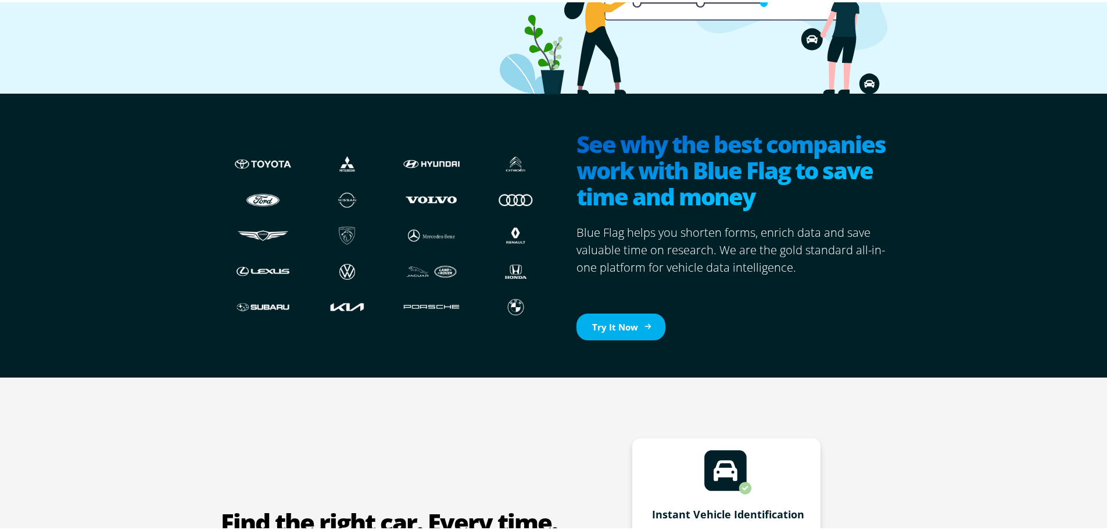 This screenshot has height=530, width=1107. I want to click on img: Kia logo, so click(347, 305).